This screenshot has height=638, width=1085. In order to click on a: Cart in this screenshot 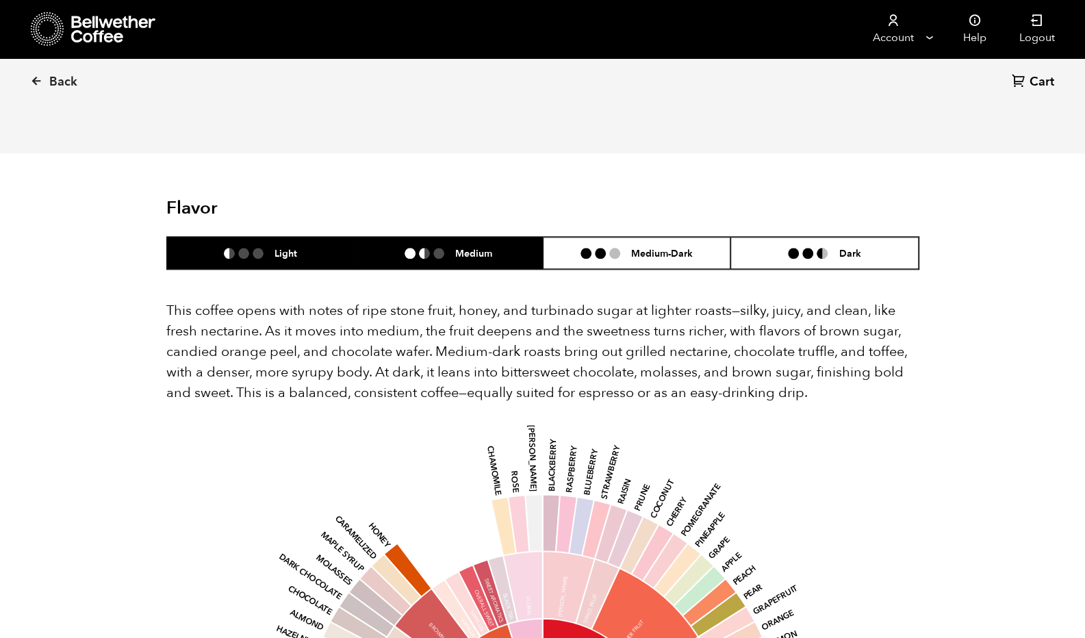, I will do `click(1034, 82)`.